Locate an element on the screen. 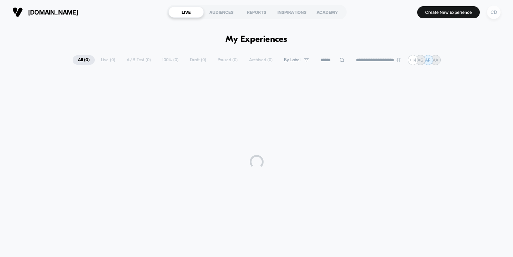 The height and width of the screenshot is (257, 513). div: ACADEMY is located at coordinates (327, 12).